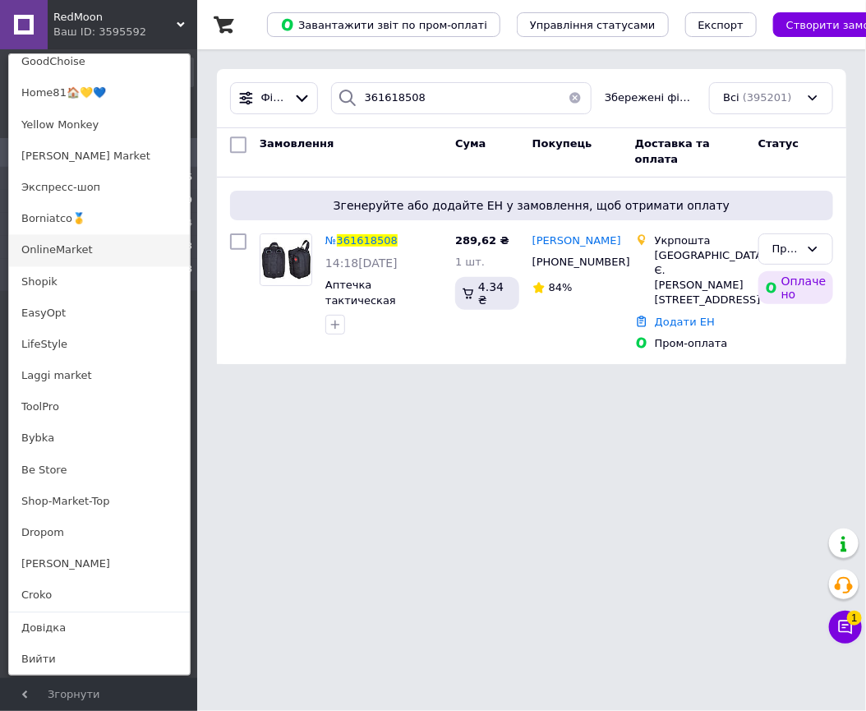  What do you see at coordinates (362, 240) in the screenshot?
I see `a: №361618508` at bounding box center [362, 240].